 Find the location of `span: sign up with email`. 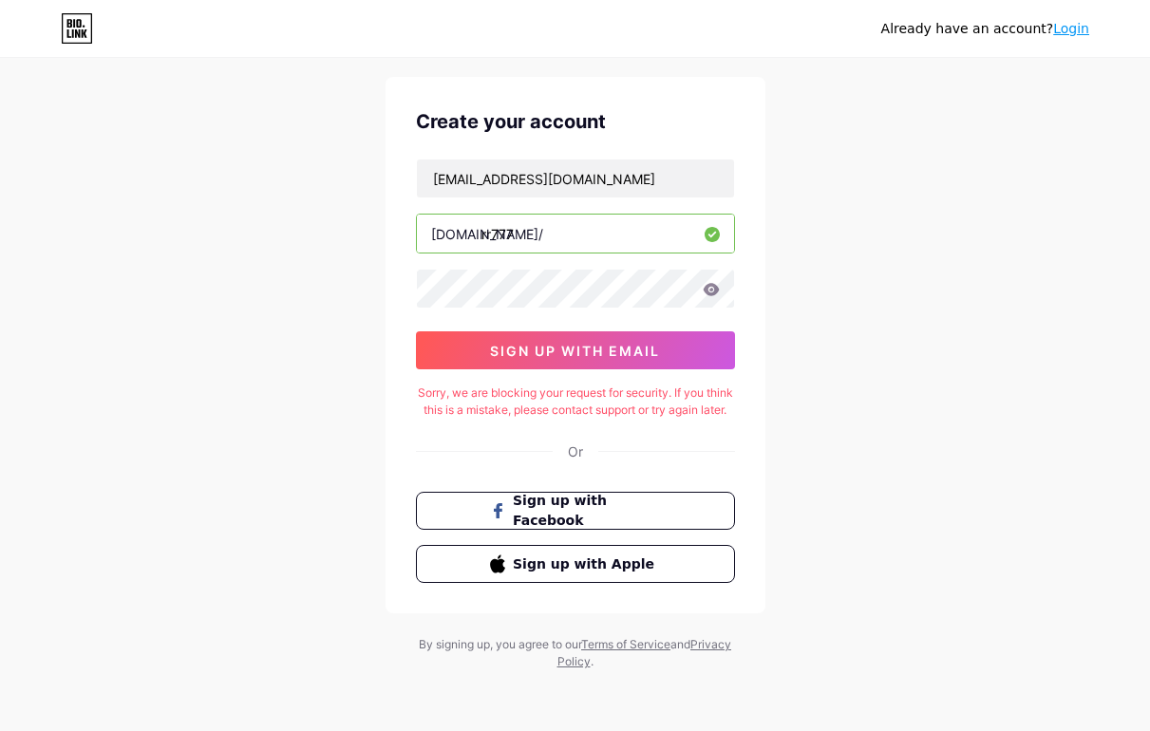

span: sign up with email is located at coordinates (575, 351).